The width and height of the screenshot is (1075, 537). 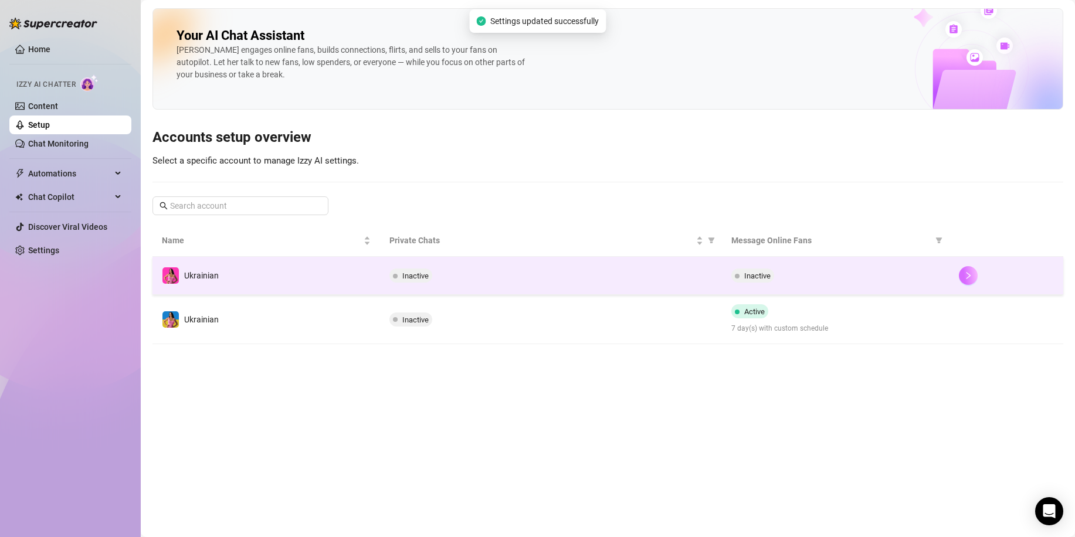 What do you see at coordinates (754, 311) in the screenshot?
I see `span: Active` at bounding box center [754, 311].